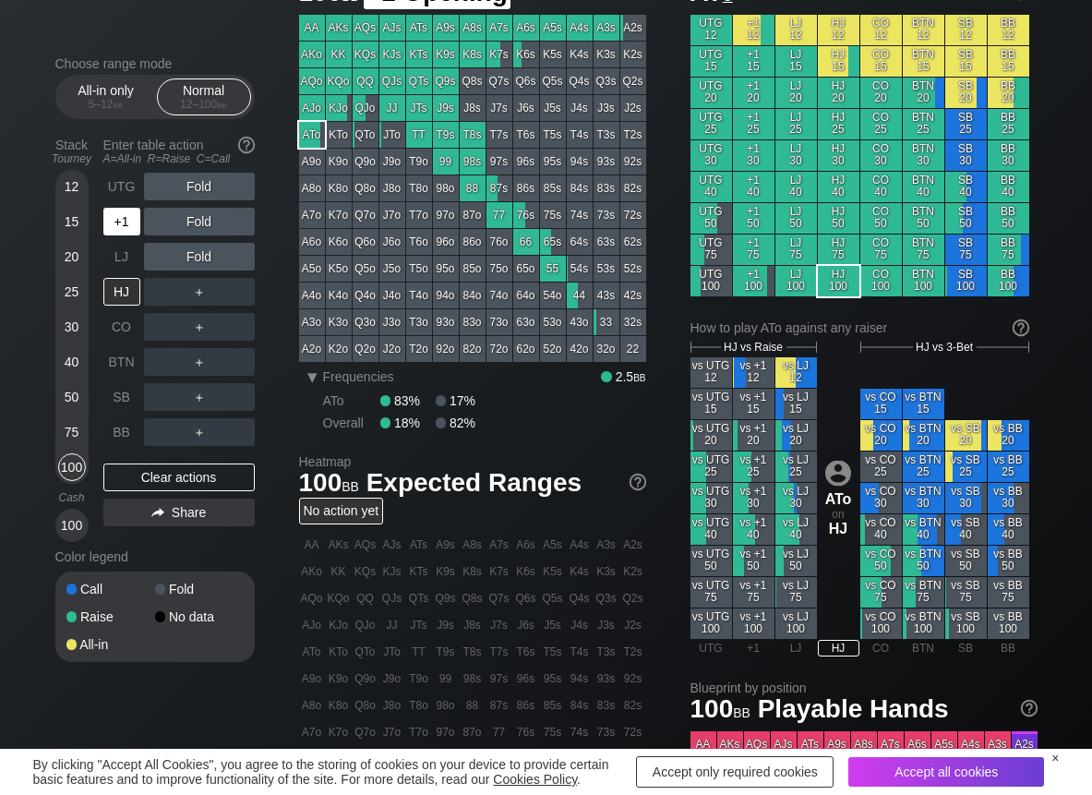 The width and height of the screenshot is (1092, 795). Describe the element at coordinates (623, 377) in the screenshot. I see `div: 2.5` at that location.